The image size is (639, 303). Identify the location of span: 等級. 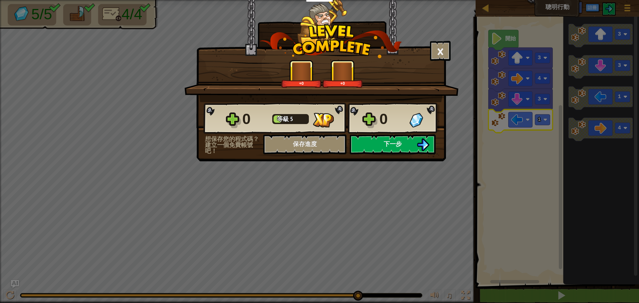
(283, 119).